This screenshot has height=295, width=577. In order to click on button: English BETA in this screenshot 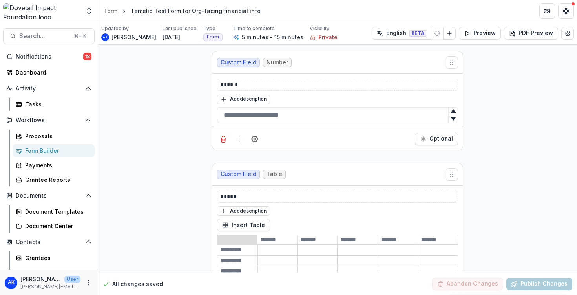, I will do `click(402, 33)`.